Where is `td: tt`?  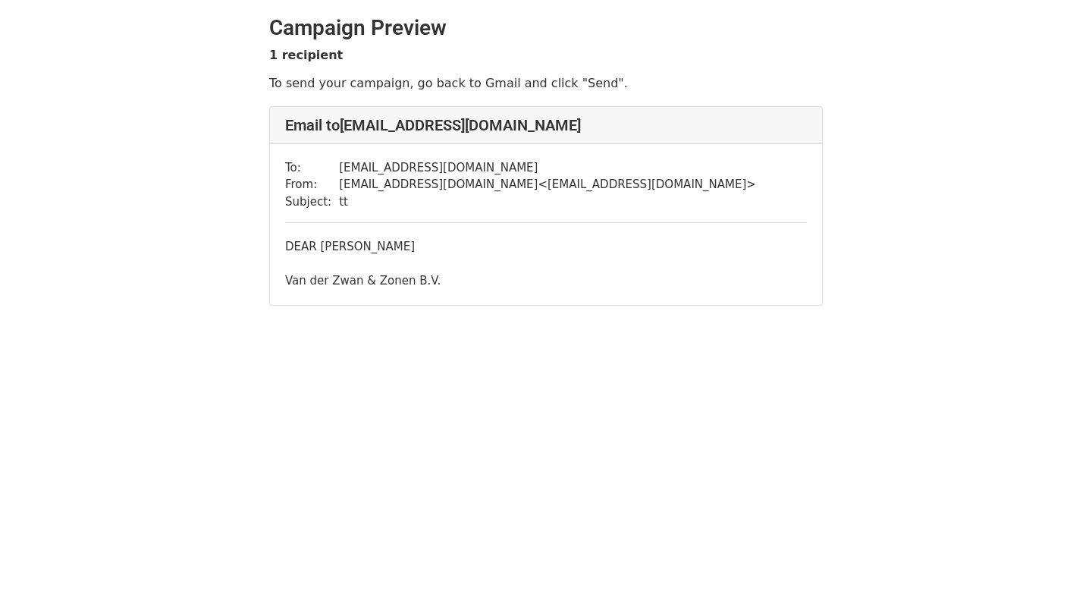 td: tt is located at coordinates (548, 202).